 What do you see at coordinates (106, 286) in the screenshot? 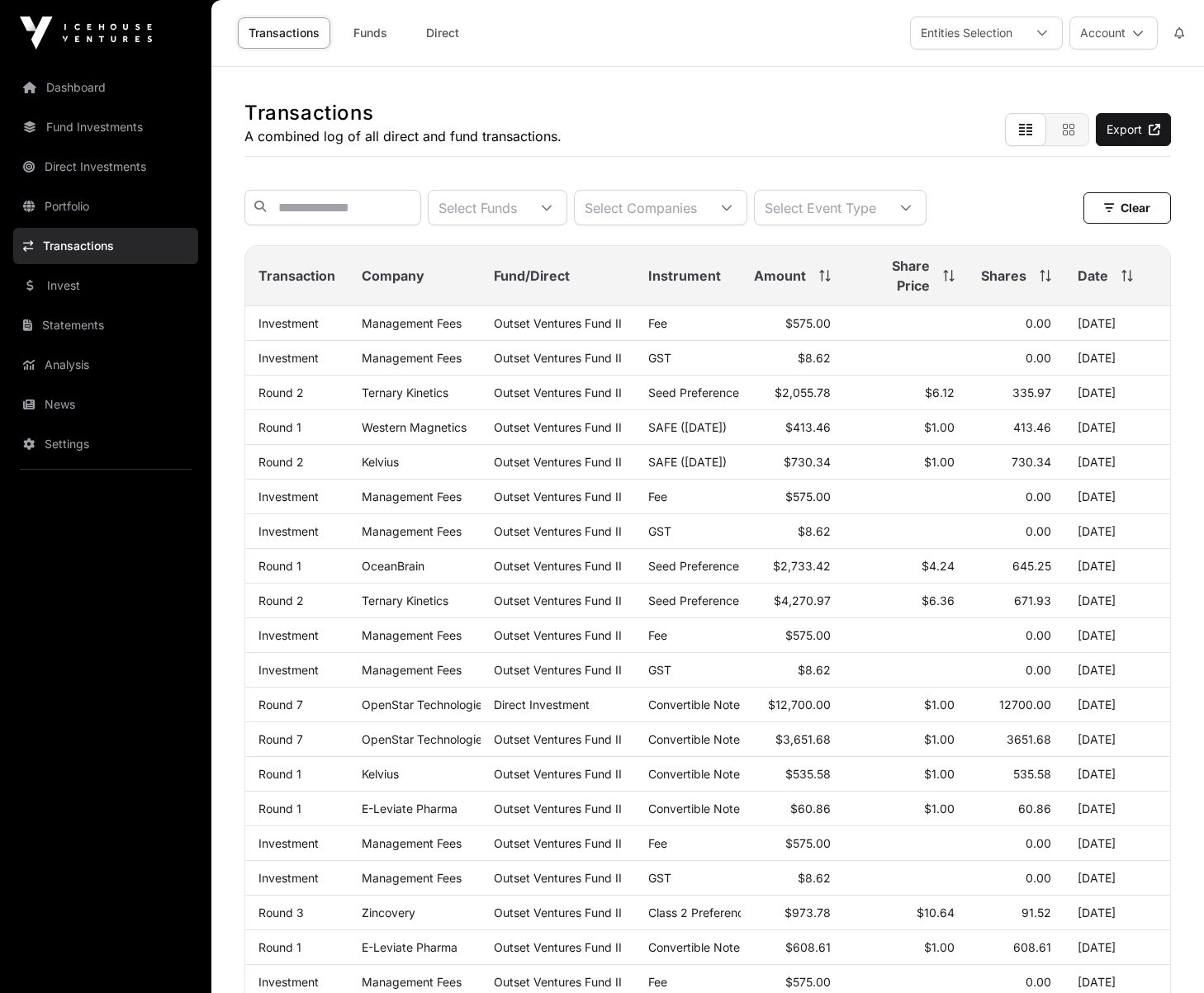
I see `a: Invest` at bounding box center [106, 286].